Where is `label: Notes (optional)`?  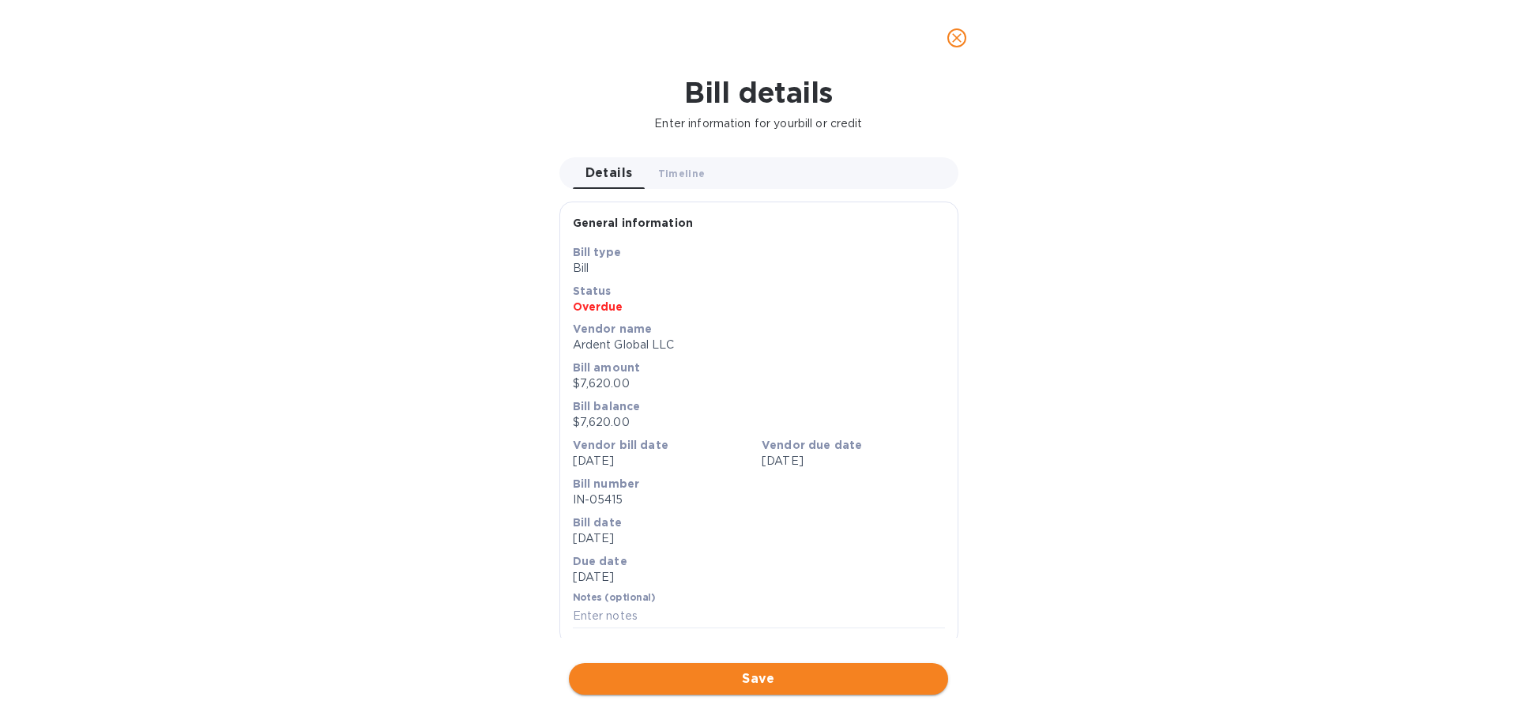 label: Notes (optional) is located at coordinates (614, 598).